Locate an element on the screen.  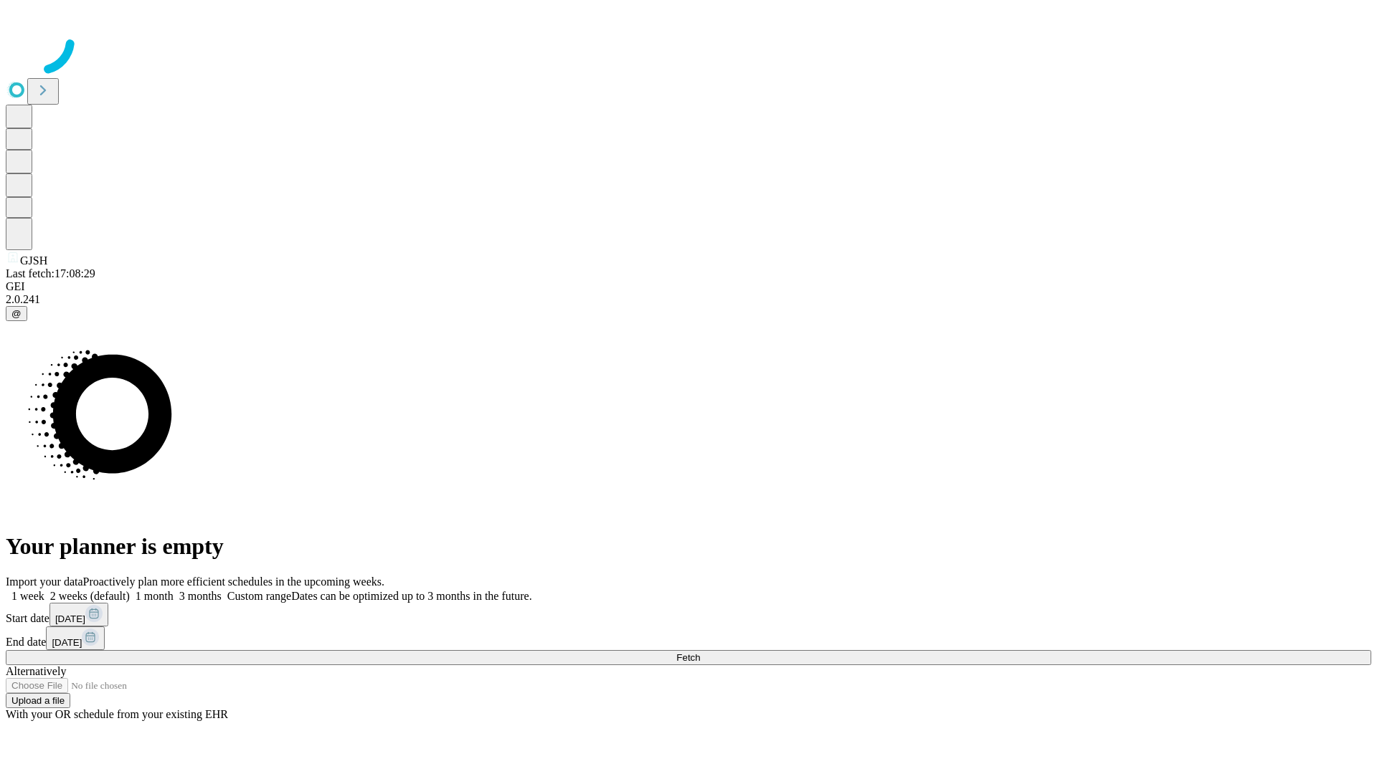
span: 3 months is located at coordinates (200, 596).